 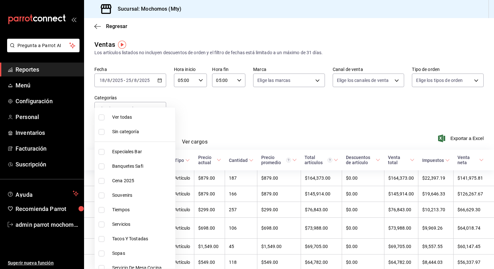 What do you see at coordinates (142, 195) in the screenshot?
I see `span: Souvenirs` at bounding box center [142, 195].